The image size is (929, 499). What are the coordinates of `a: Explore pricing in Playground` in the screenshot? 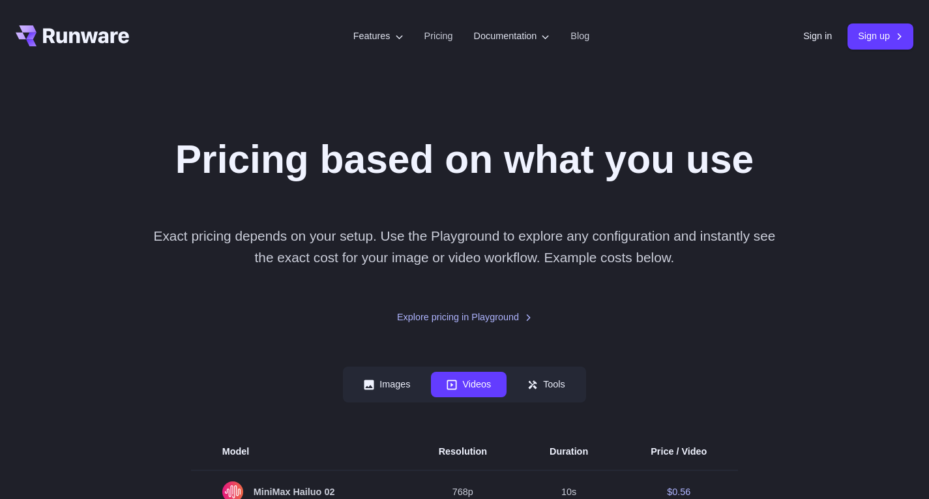 It's located at (464, 317).